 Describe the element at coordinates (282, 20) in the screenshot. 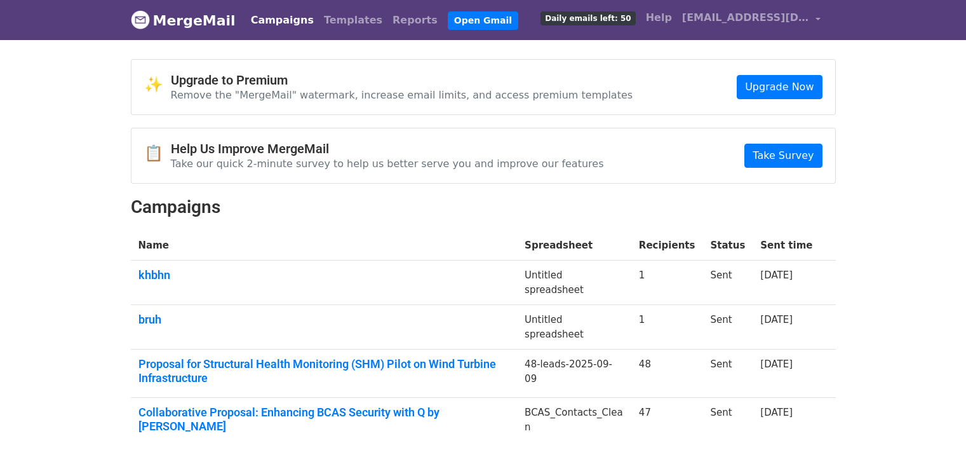

I see `a: Campaigns` at that location.